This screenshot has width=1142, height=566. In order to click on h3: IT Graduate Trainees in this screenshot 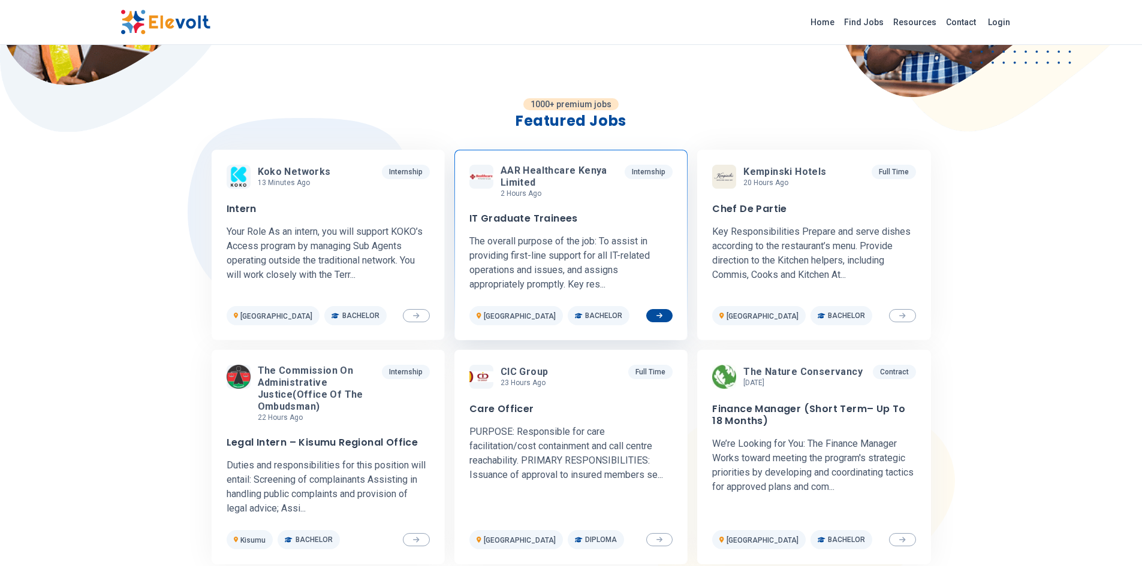, I will do `click(523, 219)`.